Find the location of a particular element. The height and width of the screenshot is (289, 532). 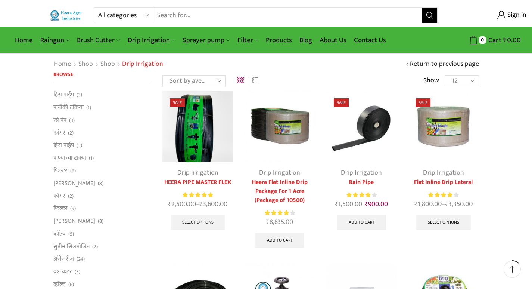

a: Return to previous page is located at coordinates (444, 64).